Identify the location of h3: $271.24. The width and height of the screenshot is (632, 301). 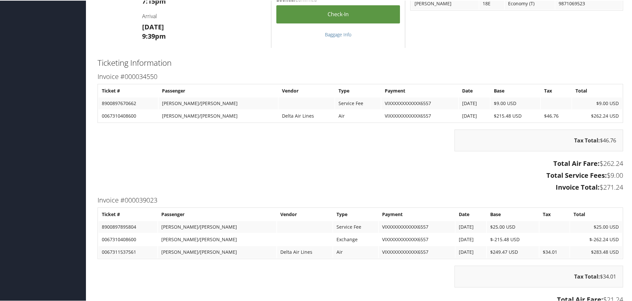
(360, 187).